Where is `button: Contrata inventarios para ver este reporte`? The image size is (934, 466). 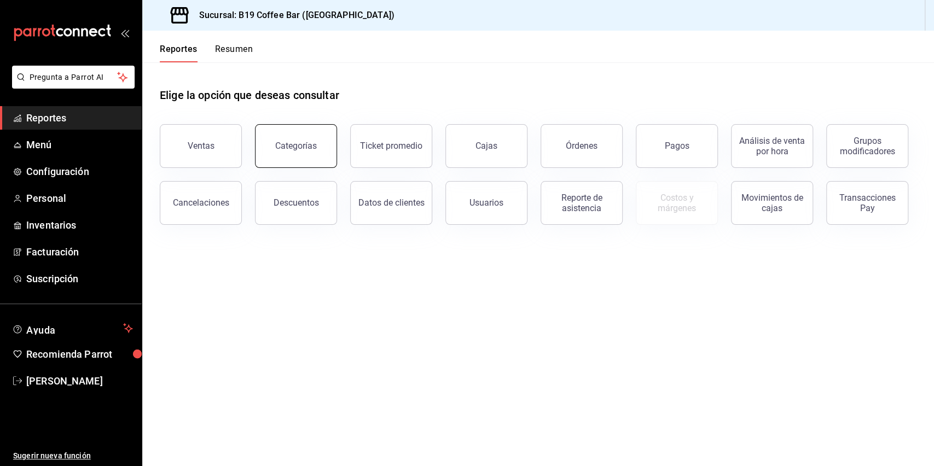
button: Contrata inventarios para ver este reporte is located at coordinates (677, 203).